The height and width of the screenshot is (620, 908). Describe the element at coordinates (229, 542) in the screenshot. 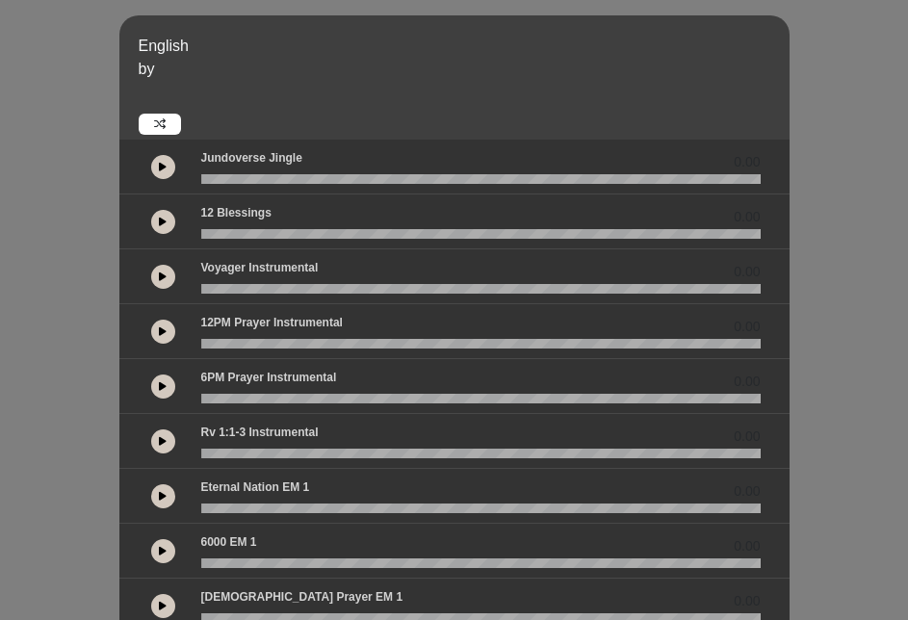

I see `p: 6000 EM 1` at that location.